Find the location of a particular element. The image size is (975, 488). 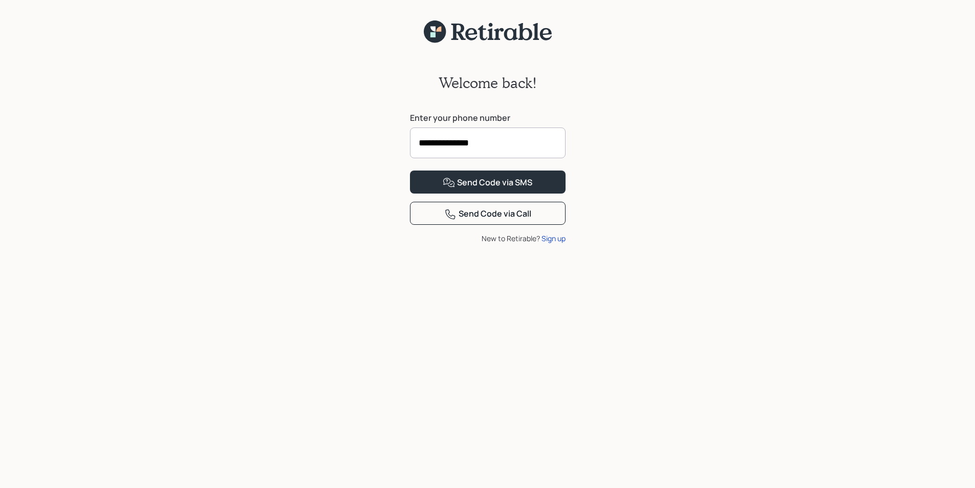

button: Send Code via SMS is located at coordinates (488, 182).